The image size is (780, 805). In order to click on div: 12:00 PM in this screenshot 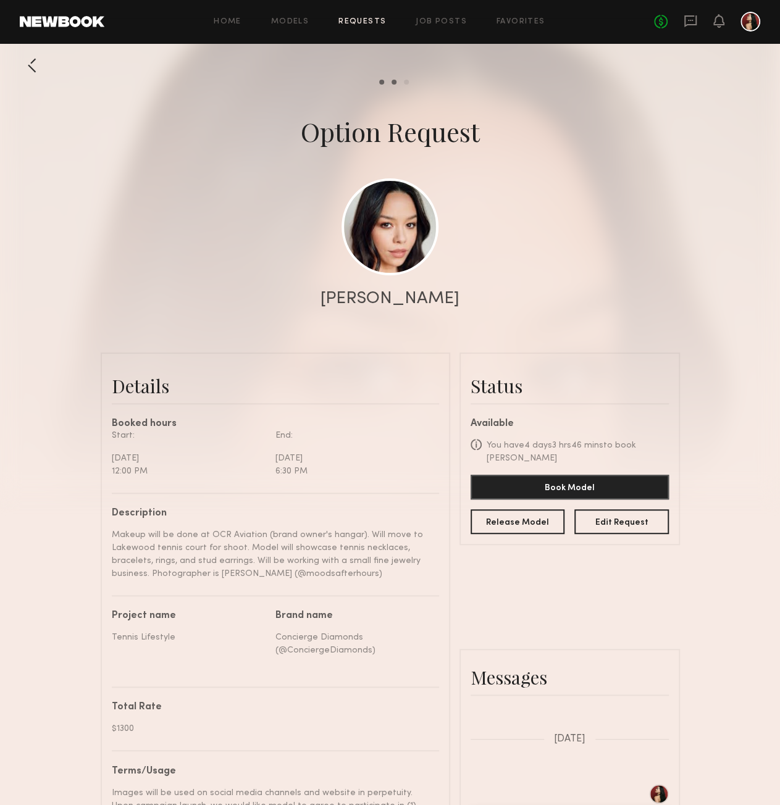, I will do `click(189, 471)`.